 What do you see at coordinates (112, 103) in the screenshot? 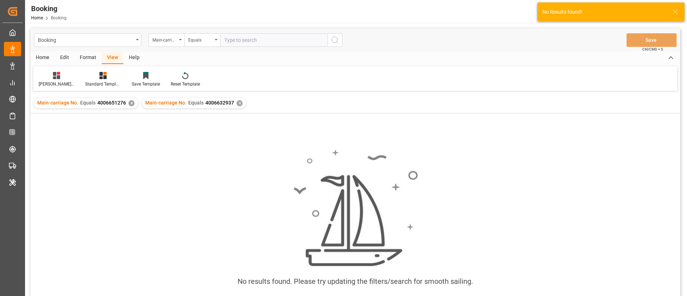
I see `span: 4006651276` at bounding box center [112, 103].